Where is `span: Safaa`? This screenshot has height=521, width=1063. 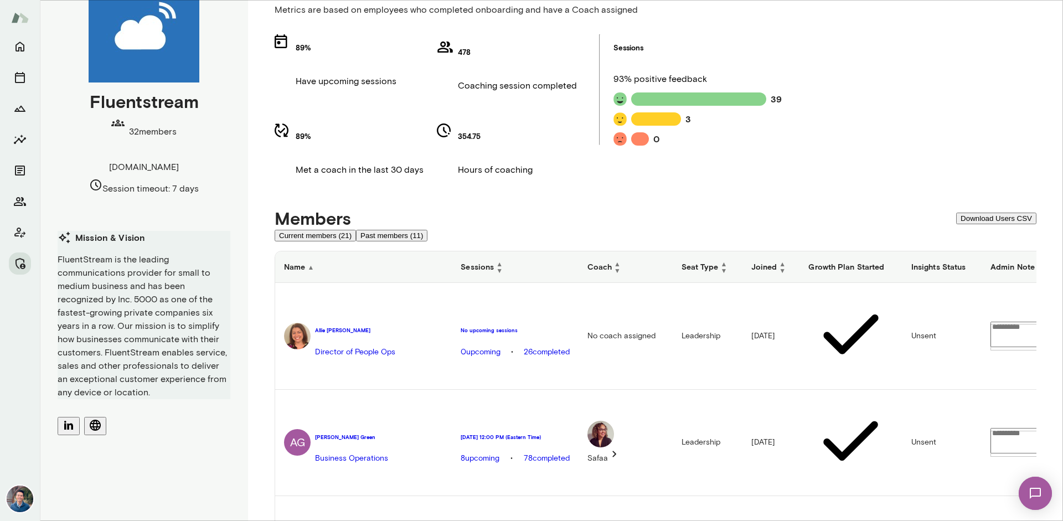
span: Safaa is located at coordinates (597, 458).